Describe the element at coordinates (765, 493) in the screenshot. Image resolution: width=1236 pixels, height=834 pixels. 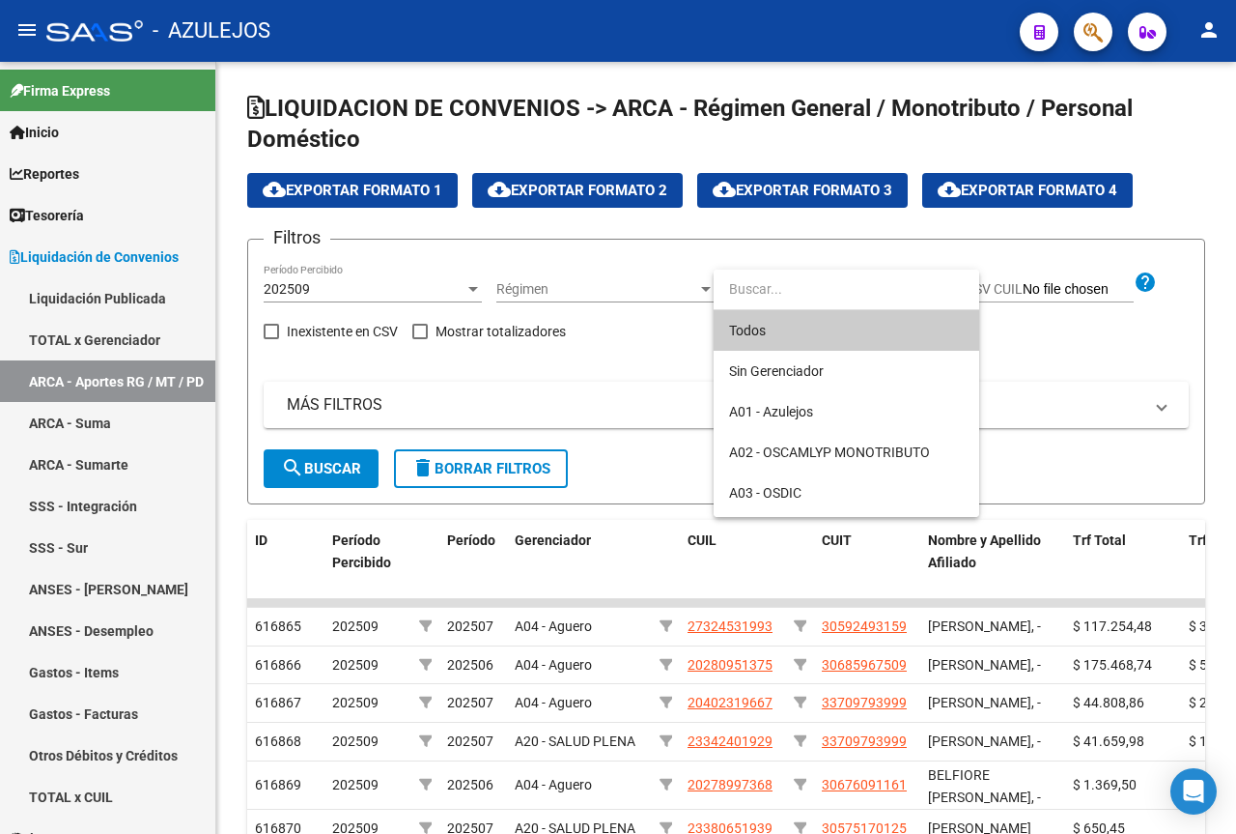
I see `span: A03 - OSDIC` at that location.